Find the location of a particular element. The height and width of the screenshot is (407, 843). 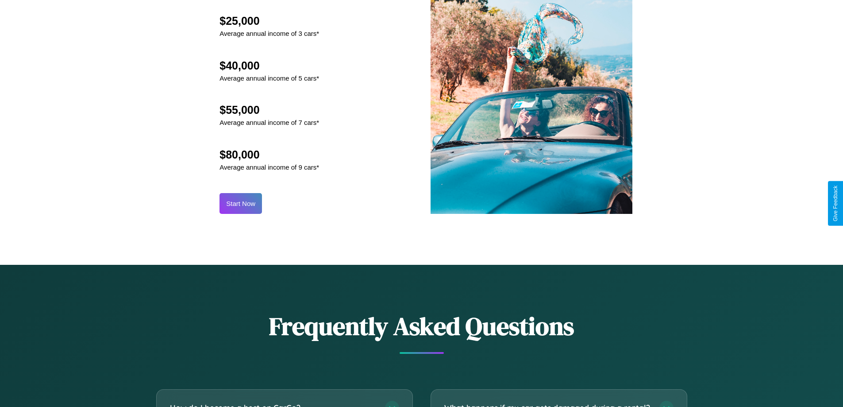

h2: Frequently Asked Questions is located at coordinates (422, 326).